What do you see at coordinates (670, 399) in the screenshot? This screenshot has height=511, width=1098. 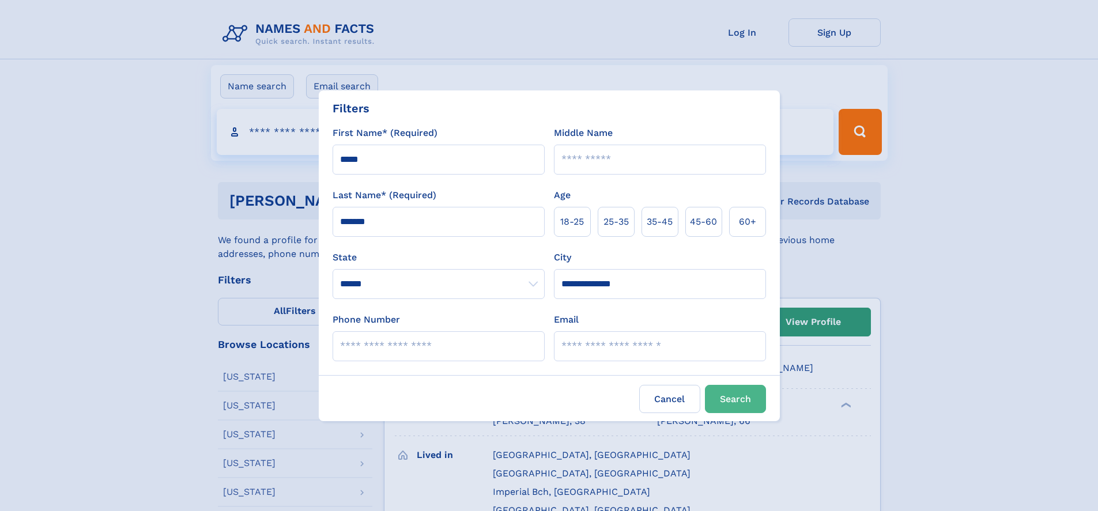 I see `label: Cancel` at bounding box center [670, 399].